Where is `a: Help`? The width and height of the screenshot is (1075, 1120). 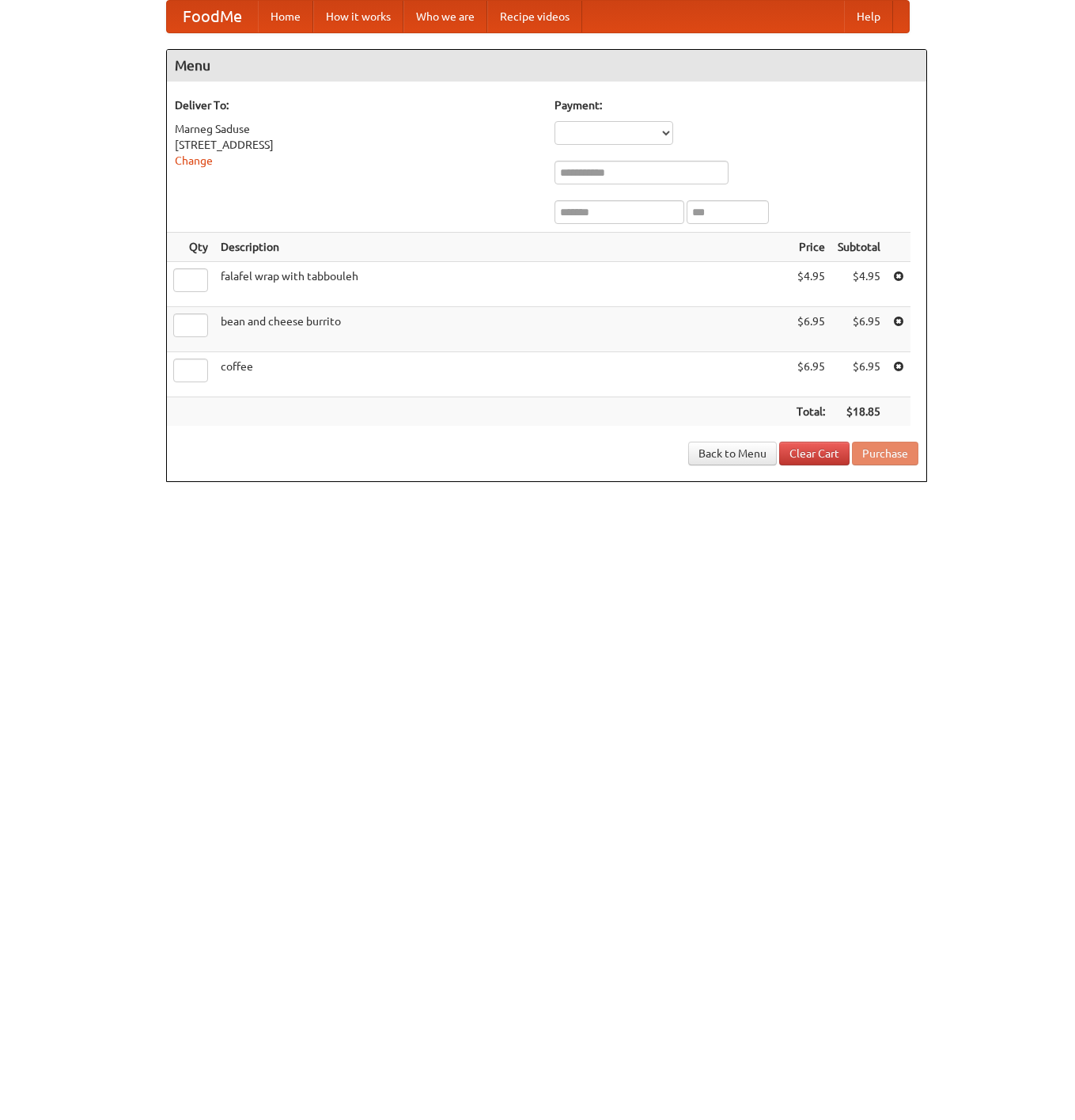 a: Help is located at coordinates (869, 16).